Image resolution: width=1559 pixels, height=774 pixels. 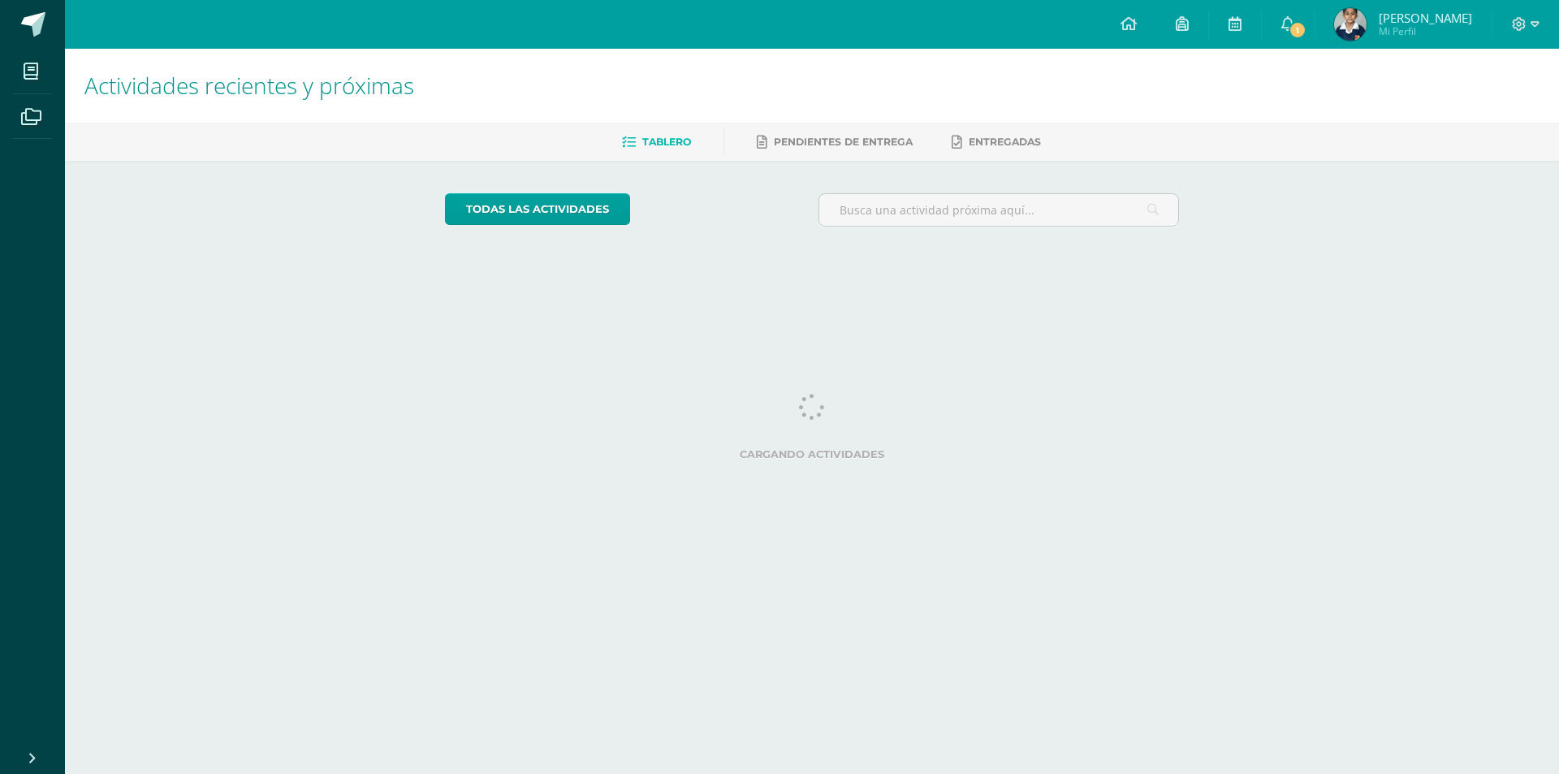 I want to click on span: Mi Perfil, so click(x=1425, y=31).